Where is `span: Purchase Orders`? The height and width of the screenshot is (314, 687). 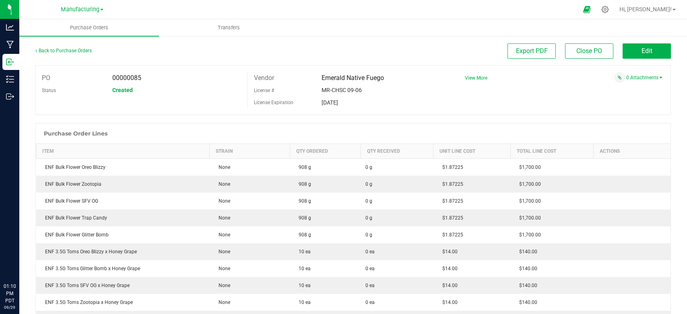 span: Purchase Orders is located at coordinates (89, 28).